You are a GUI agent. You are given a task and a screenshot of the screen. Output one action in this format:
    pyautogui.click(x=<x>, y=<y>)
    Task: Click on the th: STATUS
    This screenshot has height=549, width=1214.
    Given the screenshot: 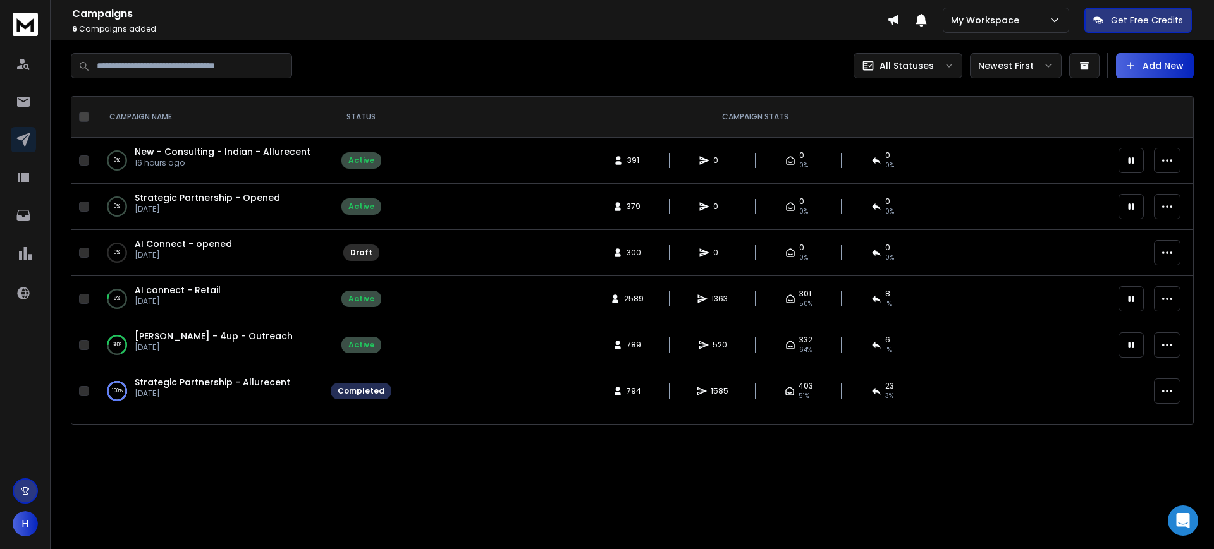 What is the action you would take?
    pyautogui.click(x=361, y=117)
    